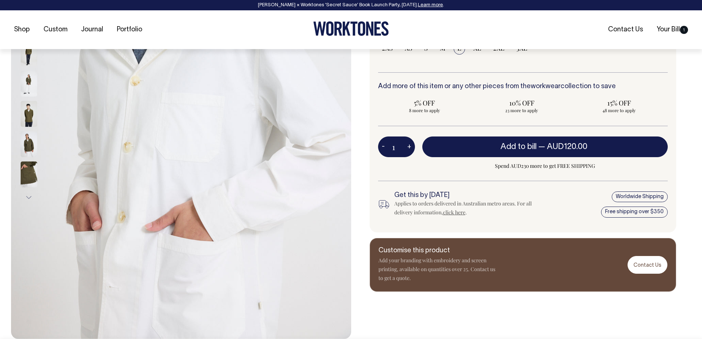 The width and height of the screenshot is (702, 339). I want to click on div: Applies to orders delivered in Australian metro areas. For all delivery information, ., so click(465, 208).